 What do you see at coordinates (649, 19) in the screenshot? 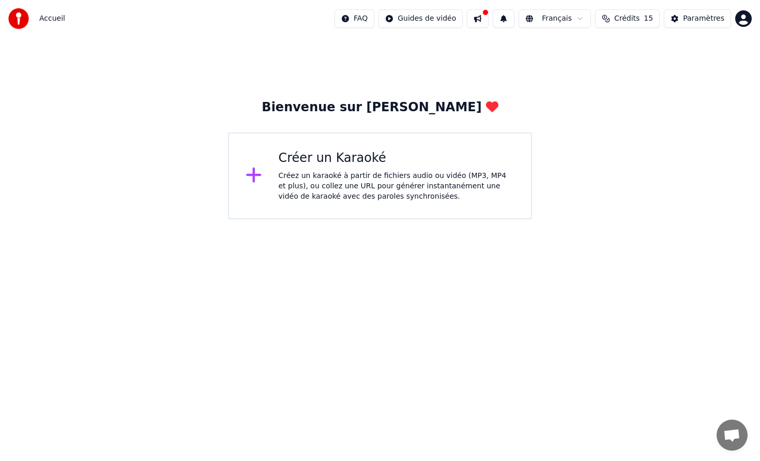
I see `span: 15` at bounding box center [649, 19].